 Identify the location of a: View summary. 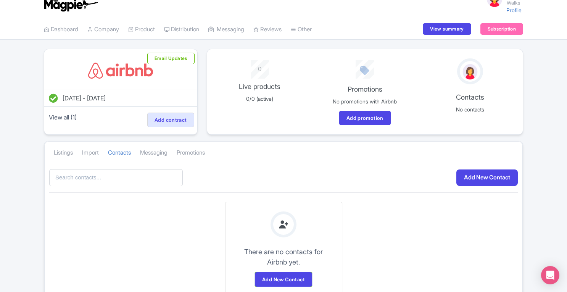
(447, 29).